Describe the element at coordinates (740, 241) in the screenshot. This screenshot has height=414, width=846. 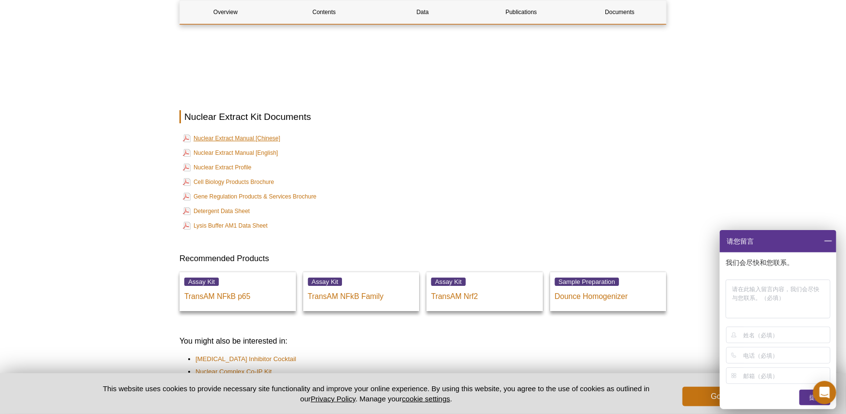
I see `span: 请您留言` at that location.